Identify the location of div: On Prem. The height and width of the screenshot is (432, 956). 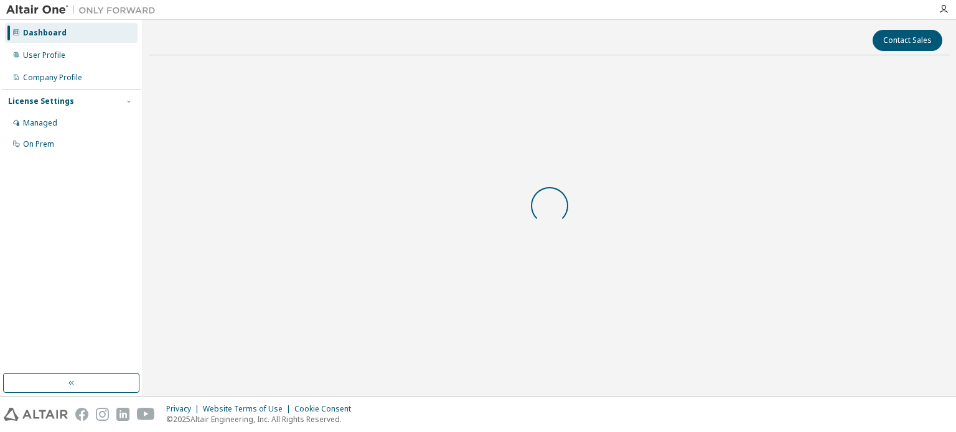
(39, 144).